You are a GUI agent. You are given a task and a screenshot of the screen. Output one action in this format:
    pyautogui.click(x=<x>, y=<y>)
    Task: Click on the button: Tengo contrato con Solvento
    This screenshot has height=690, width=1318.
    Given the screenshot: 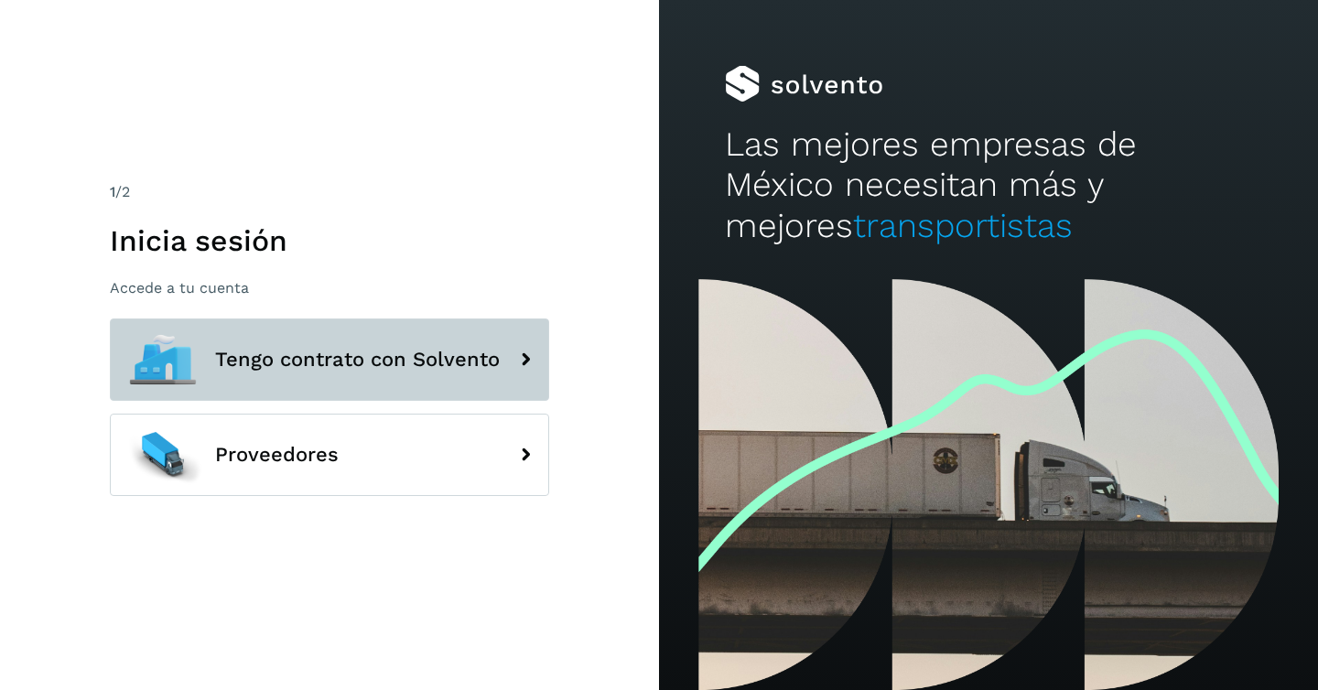 What is the action you would take?
    pyautogui.click(x=329, y=360)
    